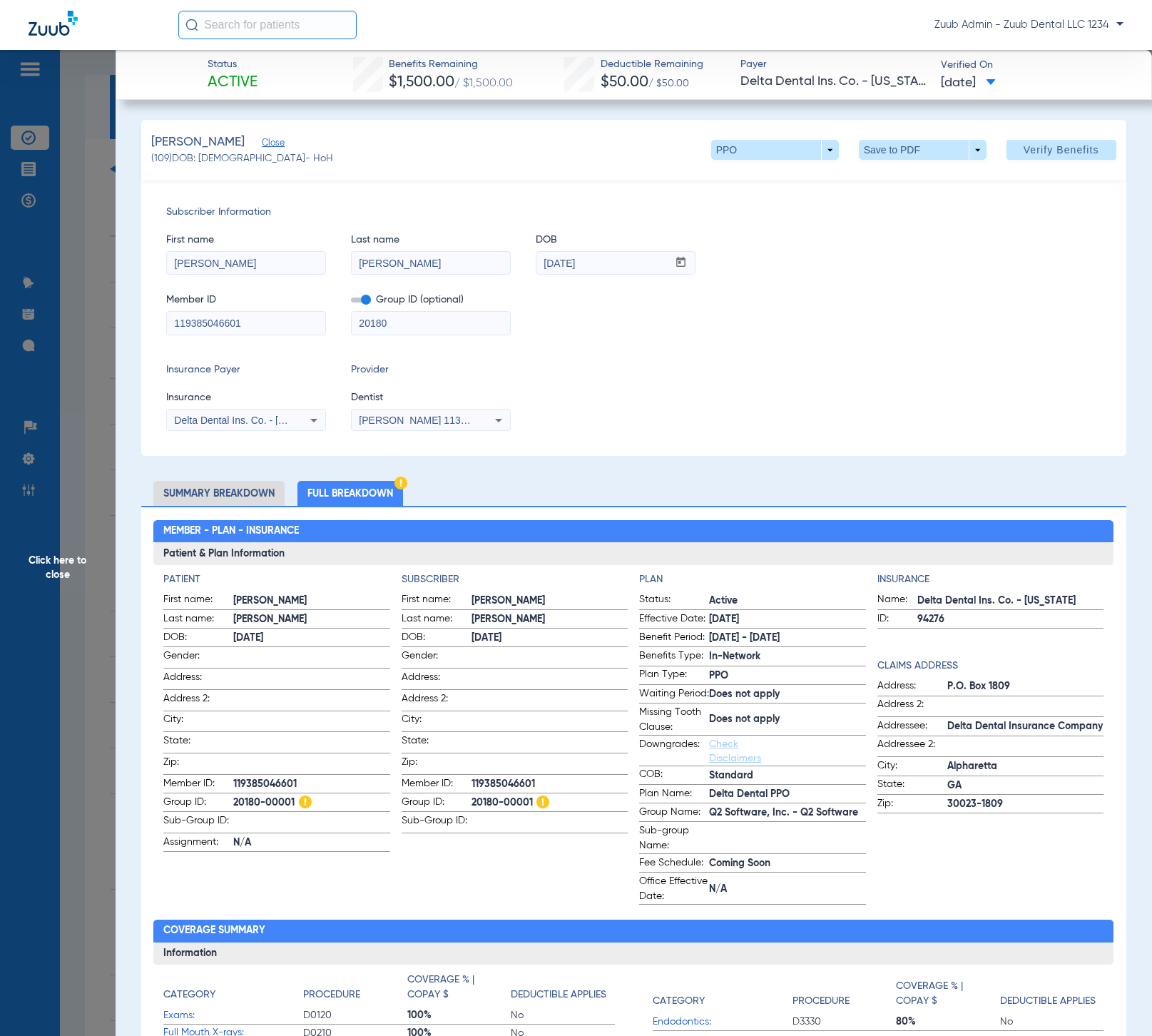 This screenshot has width=1152, height=1036. What do you see at coordinates (219, 493) in the screenshot?
I see `li: Summary Breakdown` at bounding box center [219, 493].